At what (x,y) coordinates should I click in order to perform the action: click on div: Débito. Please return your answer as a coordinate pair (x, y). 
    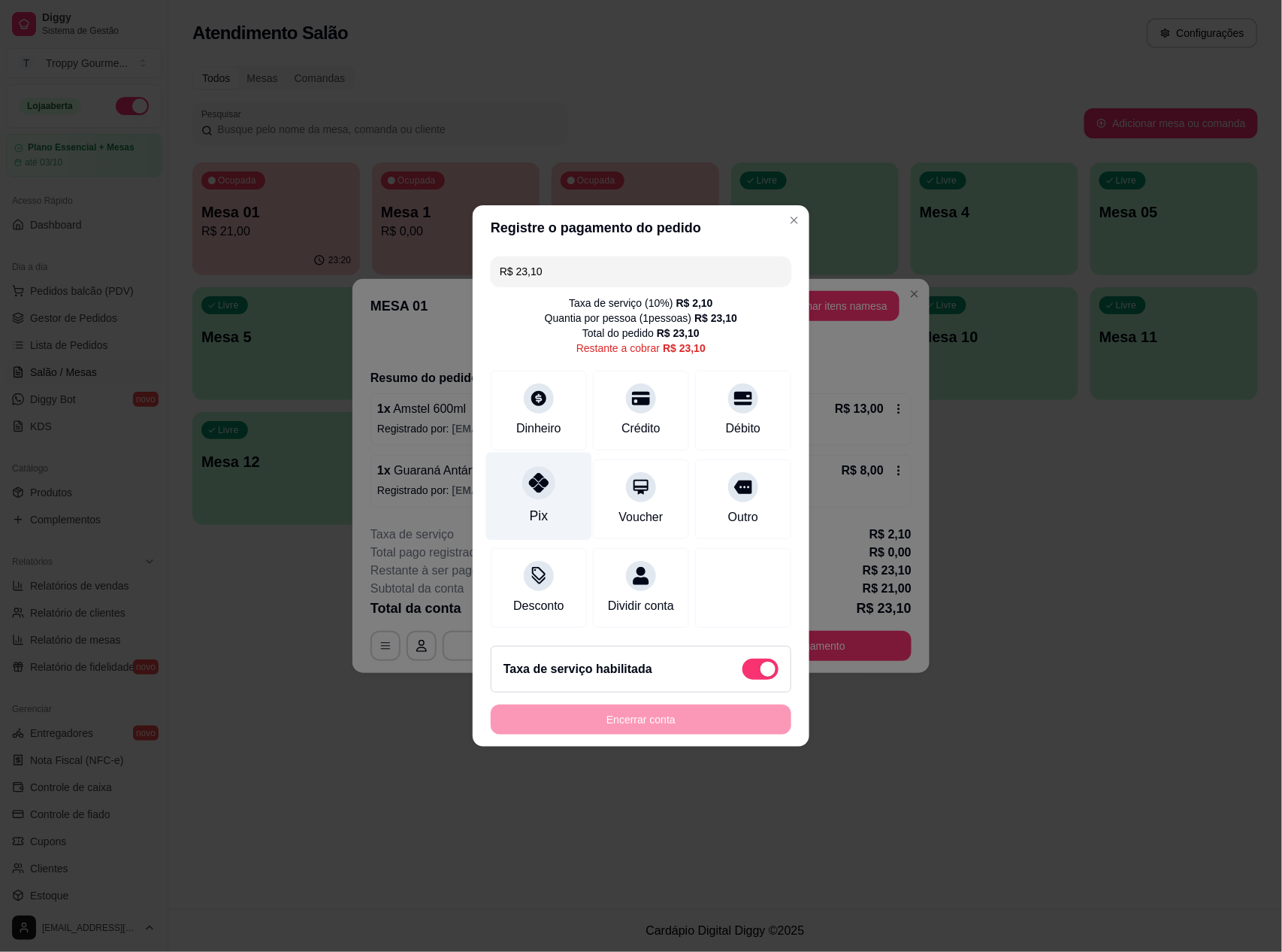
    Looking at the image, I should click on (743, 429).